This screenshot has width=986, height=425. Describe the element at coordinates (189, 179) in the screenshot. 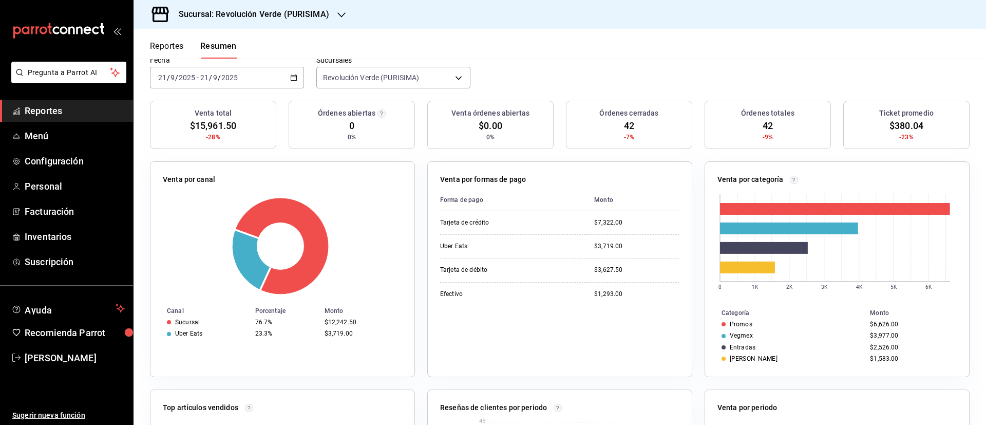

I see `p: Venta por canal` at that location.